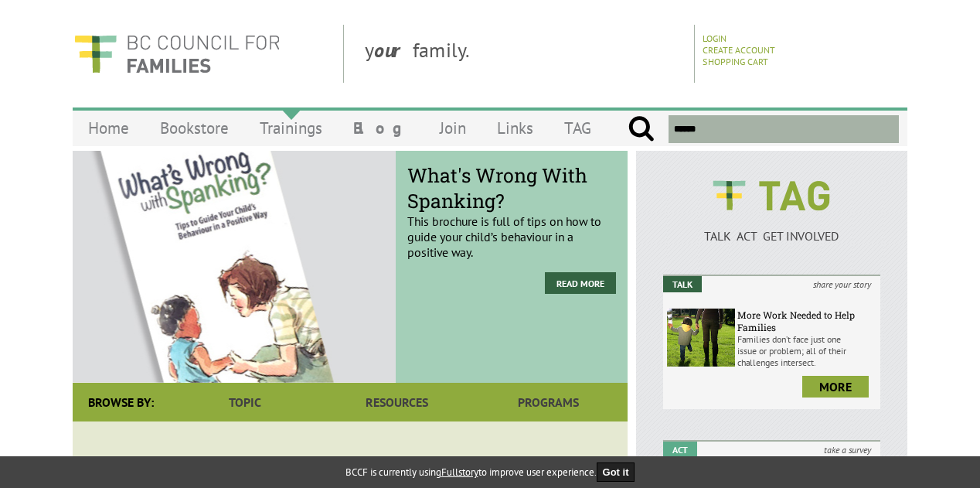 The height and width of the screenshot is (488, 980). Describe the element at coordinates (291, 128) in the screenshot. I see `a: Trainings` at that location.